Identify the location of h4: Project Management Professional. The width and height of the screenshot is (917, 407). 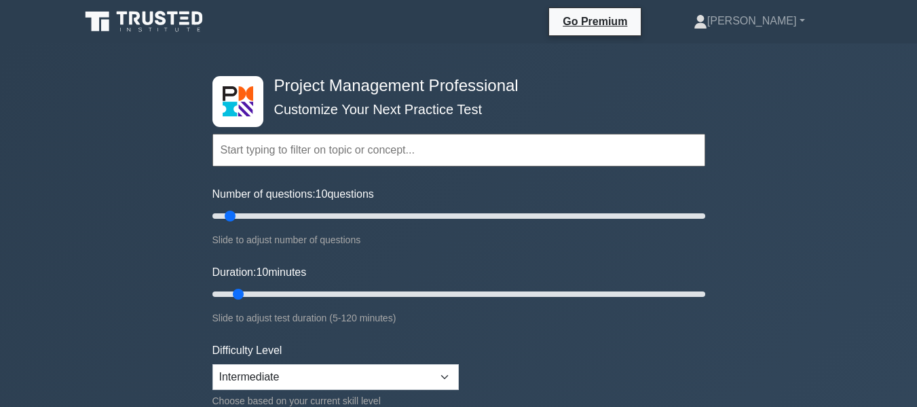
(453, 86).